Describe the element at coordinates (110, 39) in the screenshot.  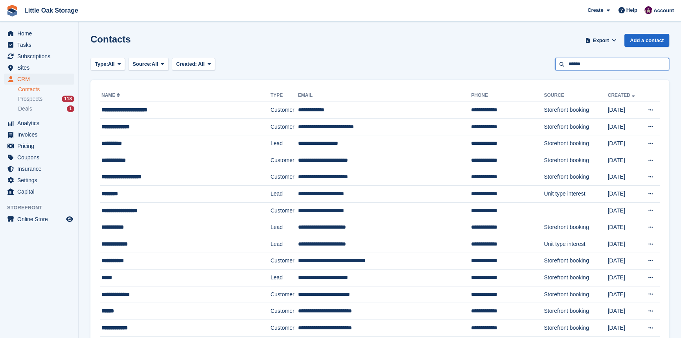
I see `h1: Contacts` at that location.